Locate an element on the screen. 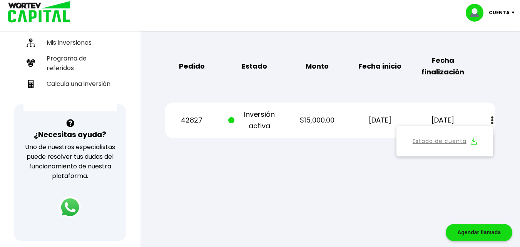 This screenshot has height=247, width=520. li: Mis inversiones is located at coordinates (70, 42).